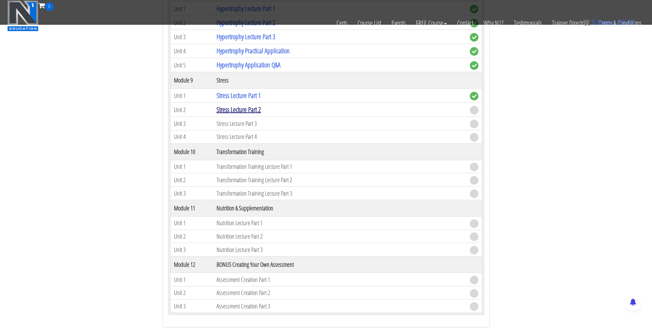 The width and height of the screenshot is (652, 328). I want to click on td: Unit 5, so click(192, 65).